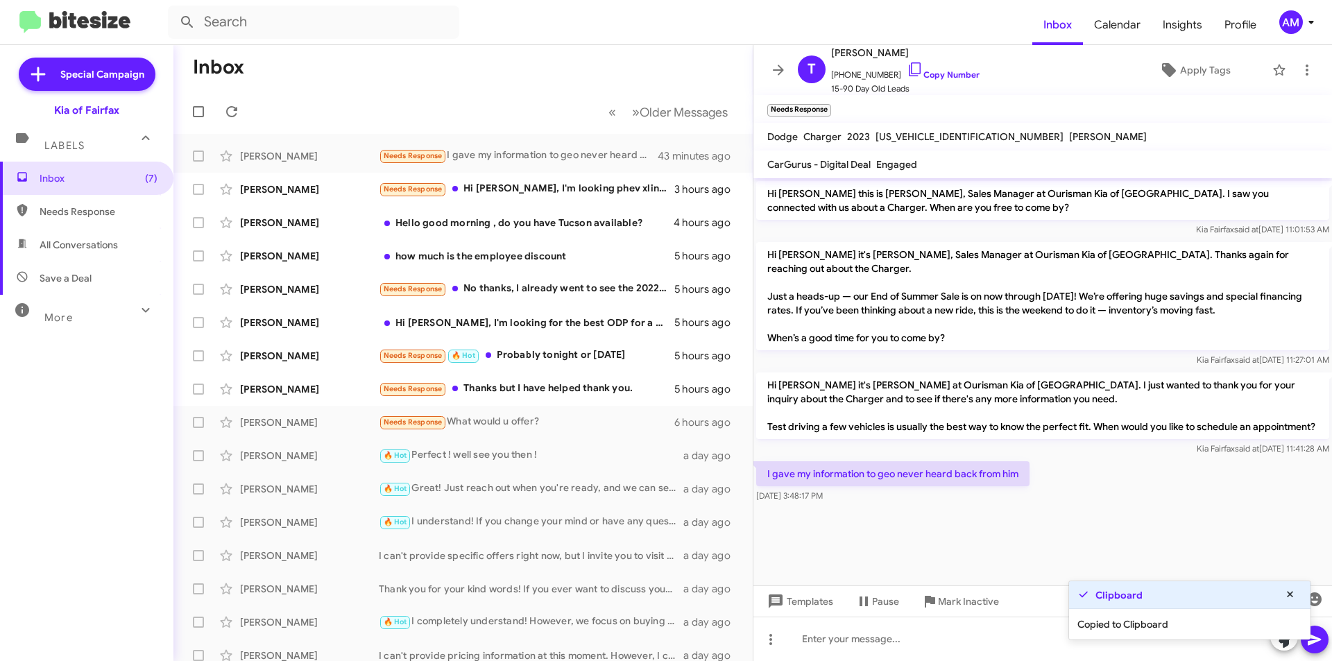 The width and height of the screenshot is (1332, 661). I want to click on button: Previous, so click(612, 112).